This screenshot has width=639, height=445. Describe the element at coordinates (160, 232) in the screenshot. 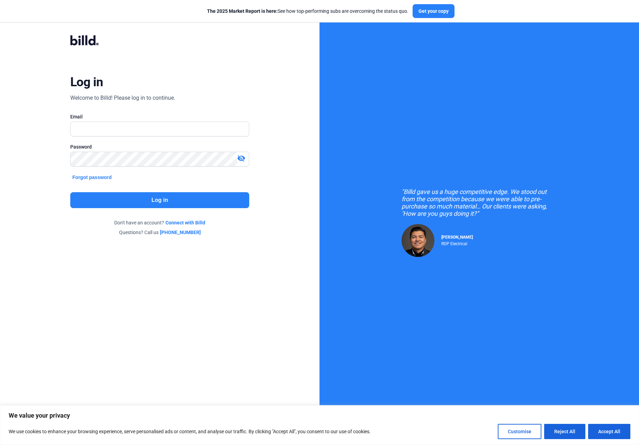

I see `div: Questions? Call us` at that location.